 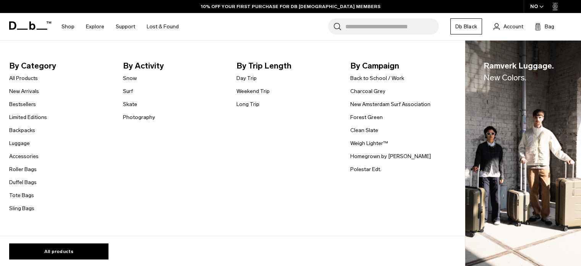 What do you see at coordinates (24, 91) in the screenshot?
I see `a: New Arrivals` at bounding box center [24, 91].